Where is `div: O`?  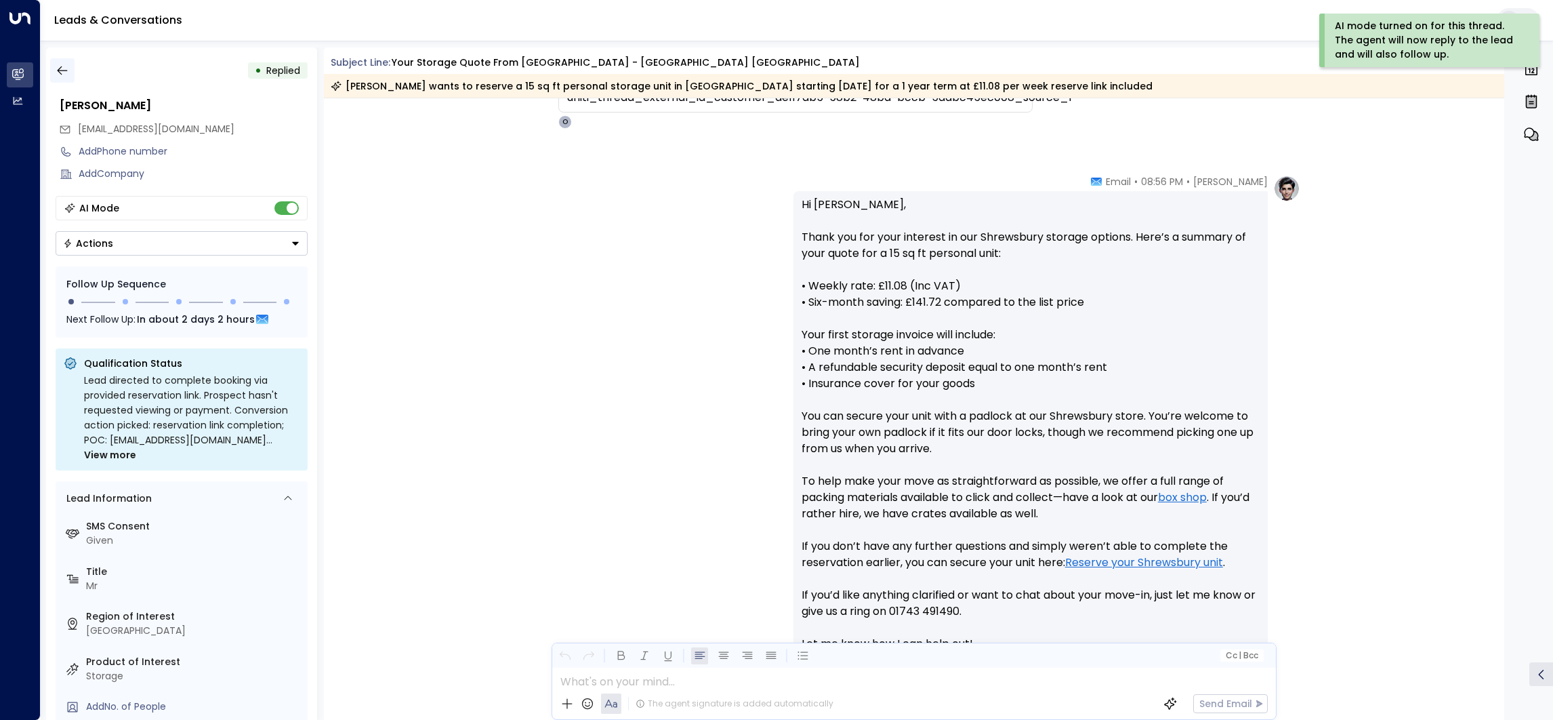
div: O is located at coordinates (565, 122).